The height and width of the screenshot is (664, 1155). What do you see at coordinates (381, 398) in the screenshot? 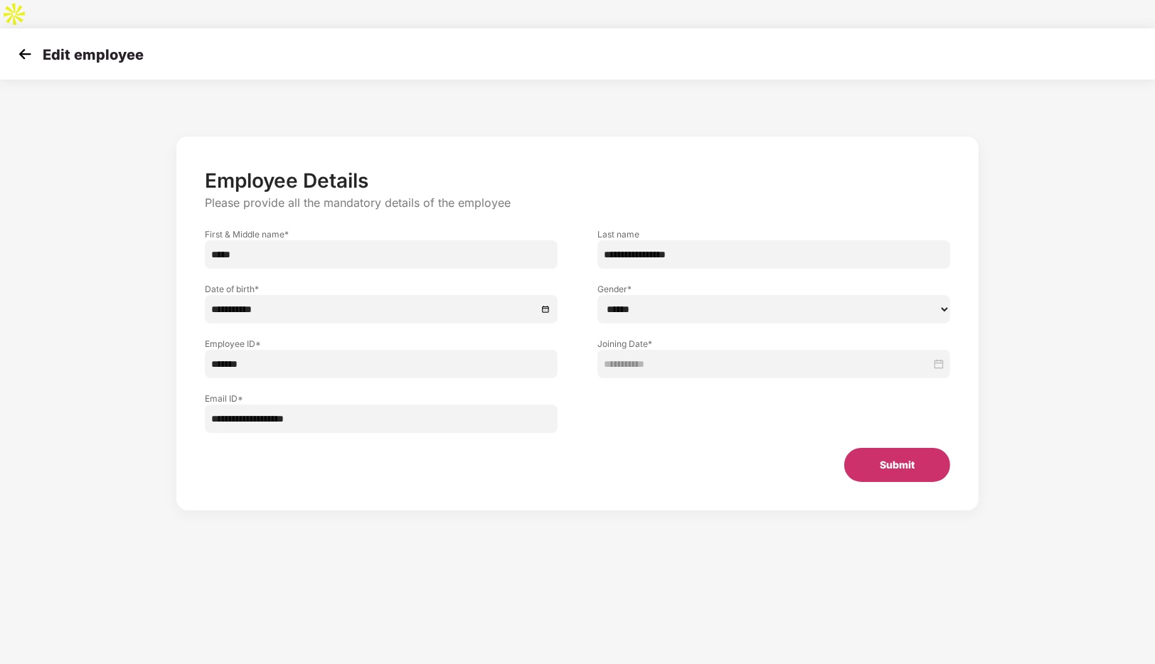
I see `label: Email ID` at bounding box center [381, 398].